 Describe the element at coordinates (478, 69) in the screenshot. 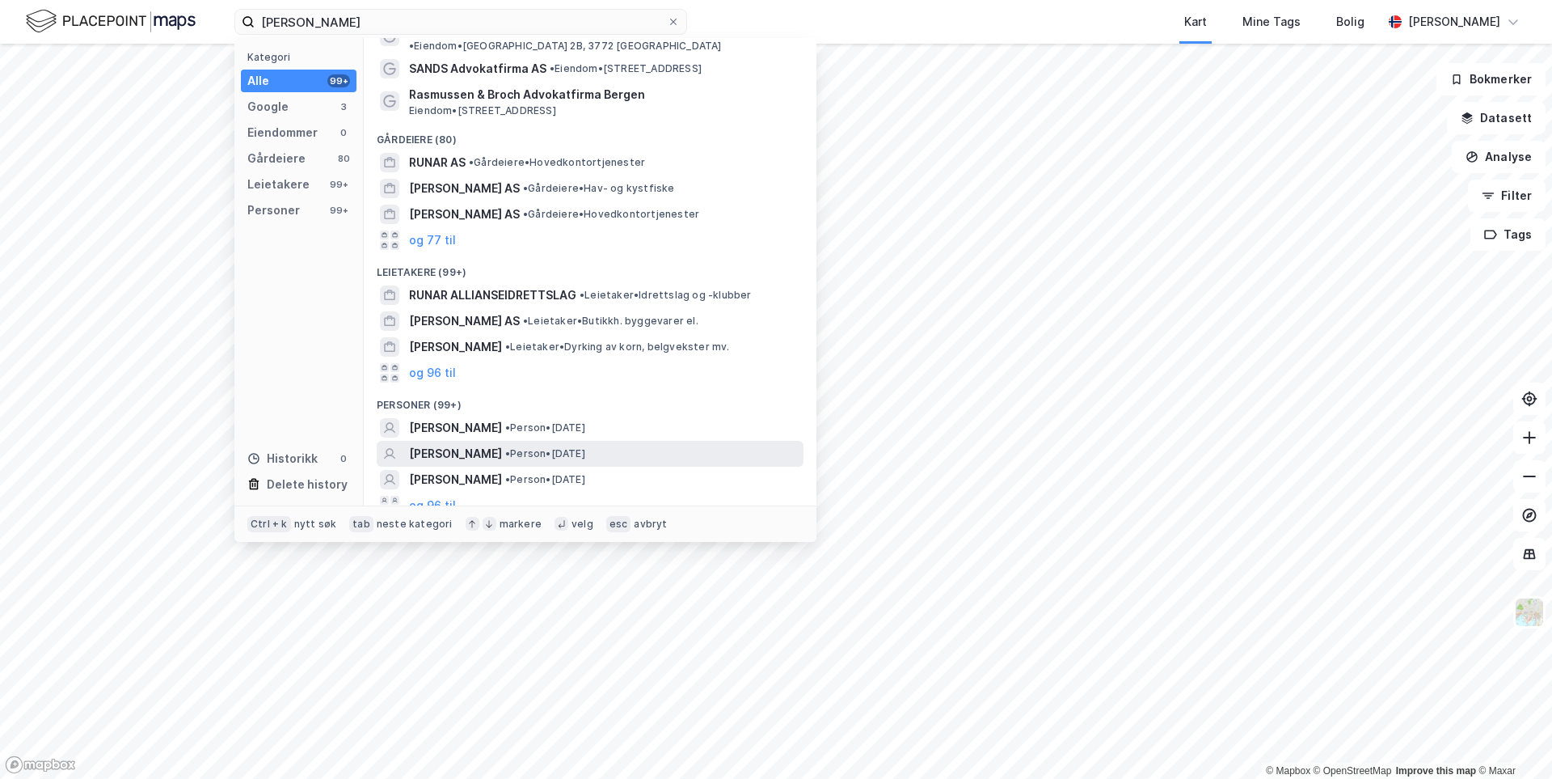

I see `span: SANDS Advokatfirma AS` at that location.